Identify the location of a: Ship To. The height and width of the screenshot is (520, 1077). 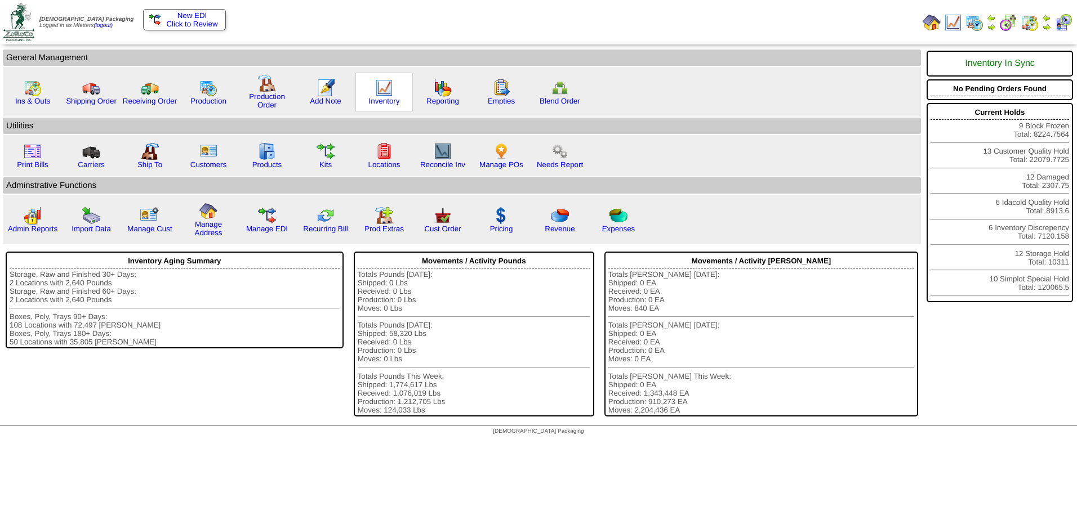
(150, 164).